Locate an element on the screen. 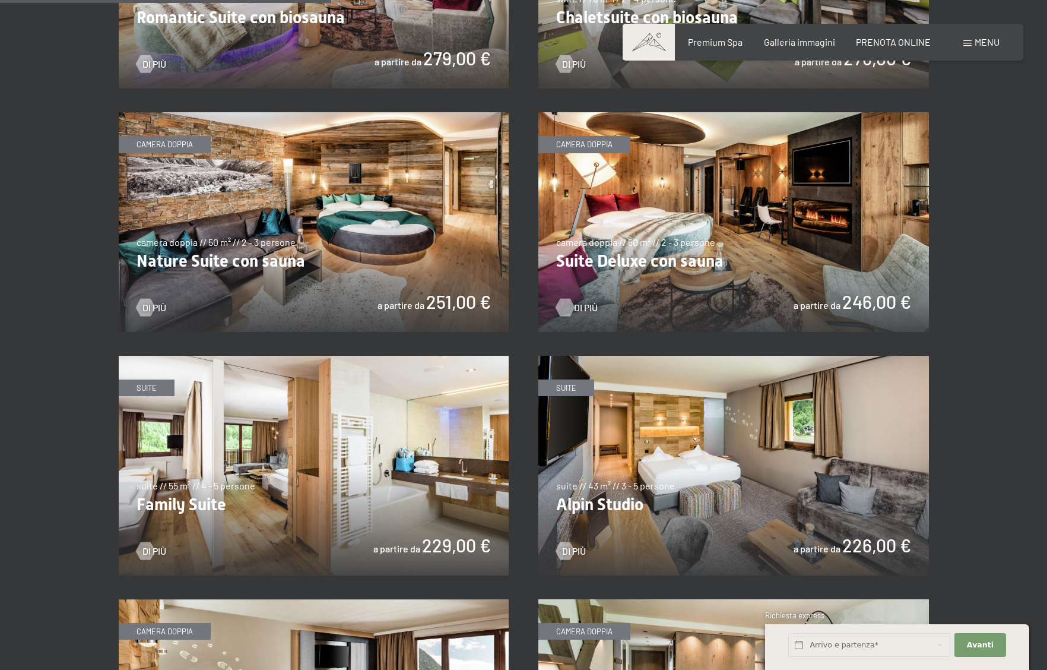 The height and width of the screenshot is (670, 1047). a: Suite Deluxe con sauna is located at coordinates (734, 116).